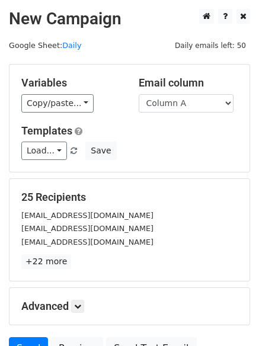 Image resolution: width=259 pixels, height=346 pixels. Describe the element at coordinates (129, 197) in the screenshot. I see `h5: 25 Recipients` at that location.